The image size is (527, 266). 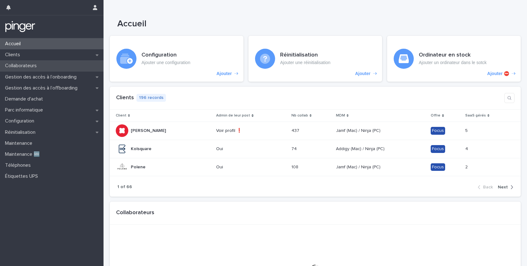 What do you see at coordinates (294, 148) in the screenshot?
I see `p: 74` at bounding box center [294, 148].